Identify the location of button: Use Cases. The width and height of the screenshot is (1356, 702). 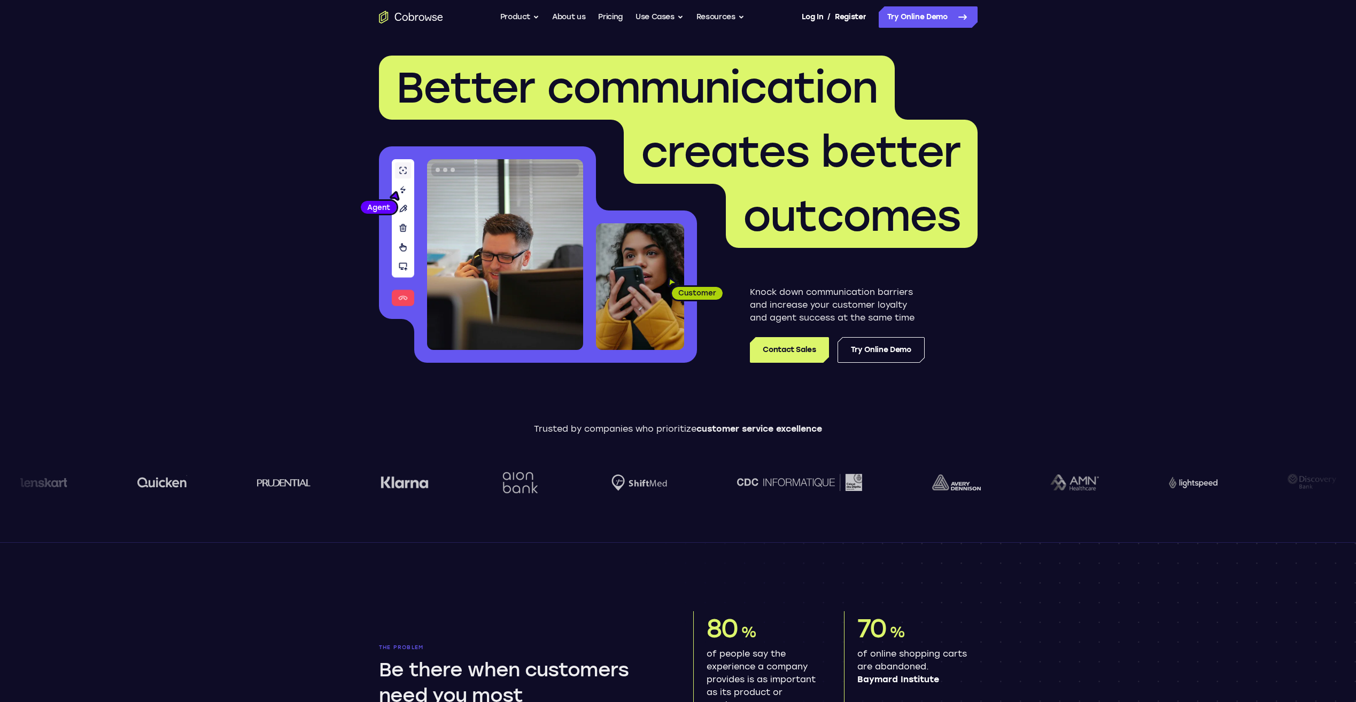
(659, 17).